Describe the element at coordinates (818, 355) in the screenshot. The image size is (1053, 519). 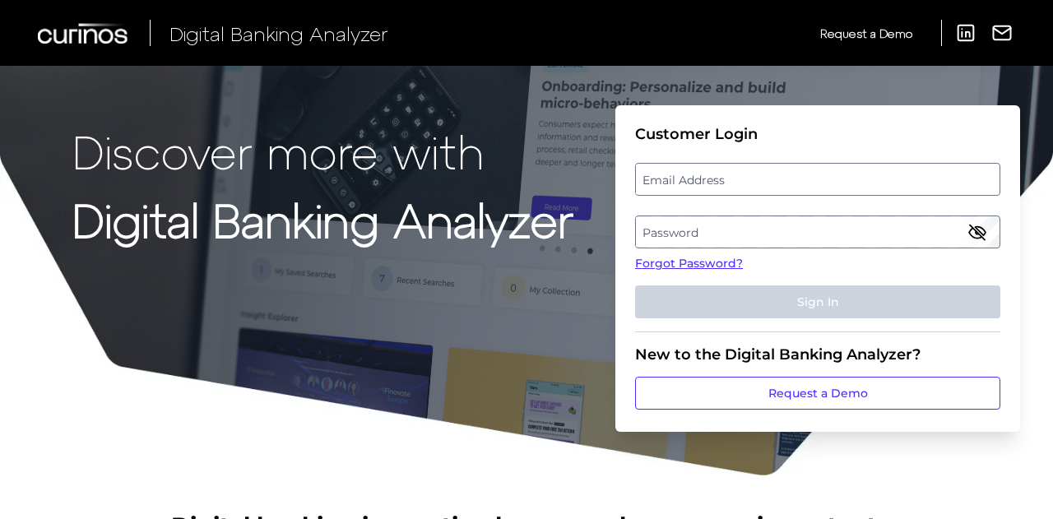
I see `div: New to the Digital Banking Analyzer?` at that location.